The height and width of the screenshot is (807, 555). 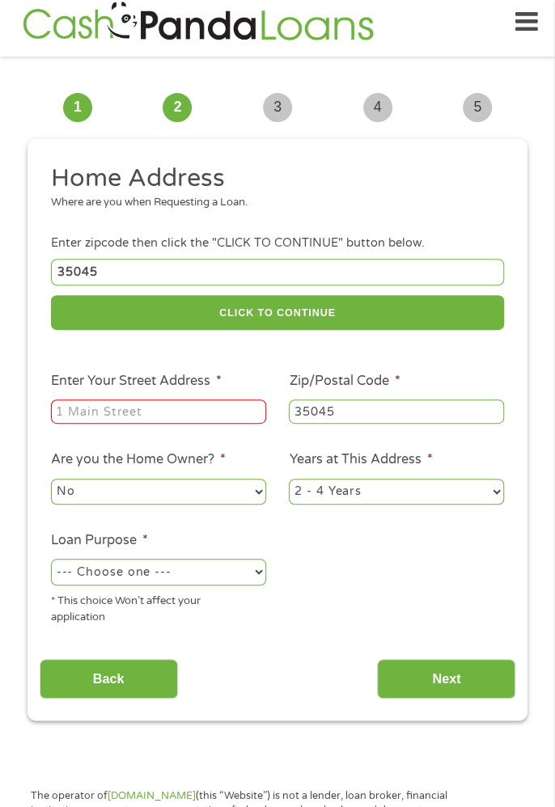 I want to click on div: Where are you when Requesting a Loan., so click(x=272, y=203).